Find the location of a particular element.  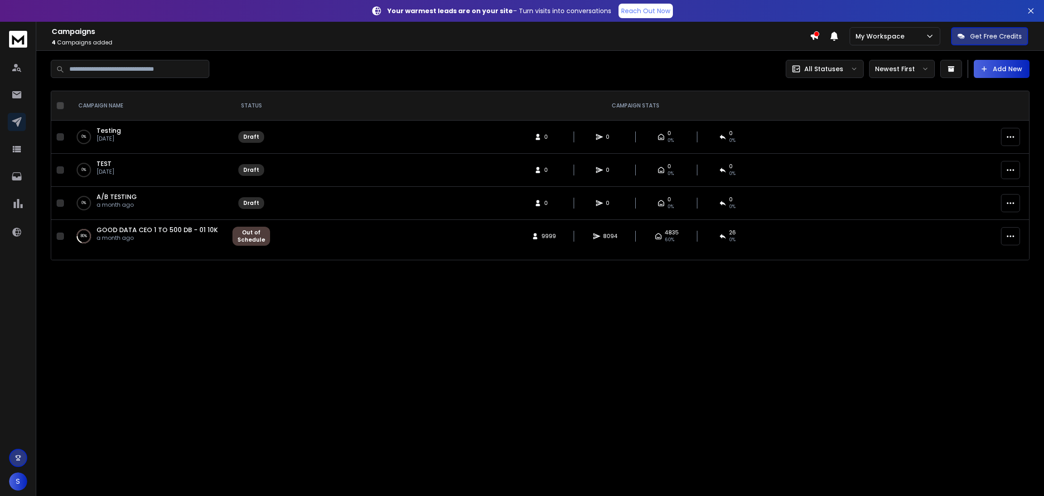

p: My Workspace is located at coordinates (882, 36).